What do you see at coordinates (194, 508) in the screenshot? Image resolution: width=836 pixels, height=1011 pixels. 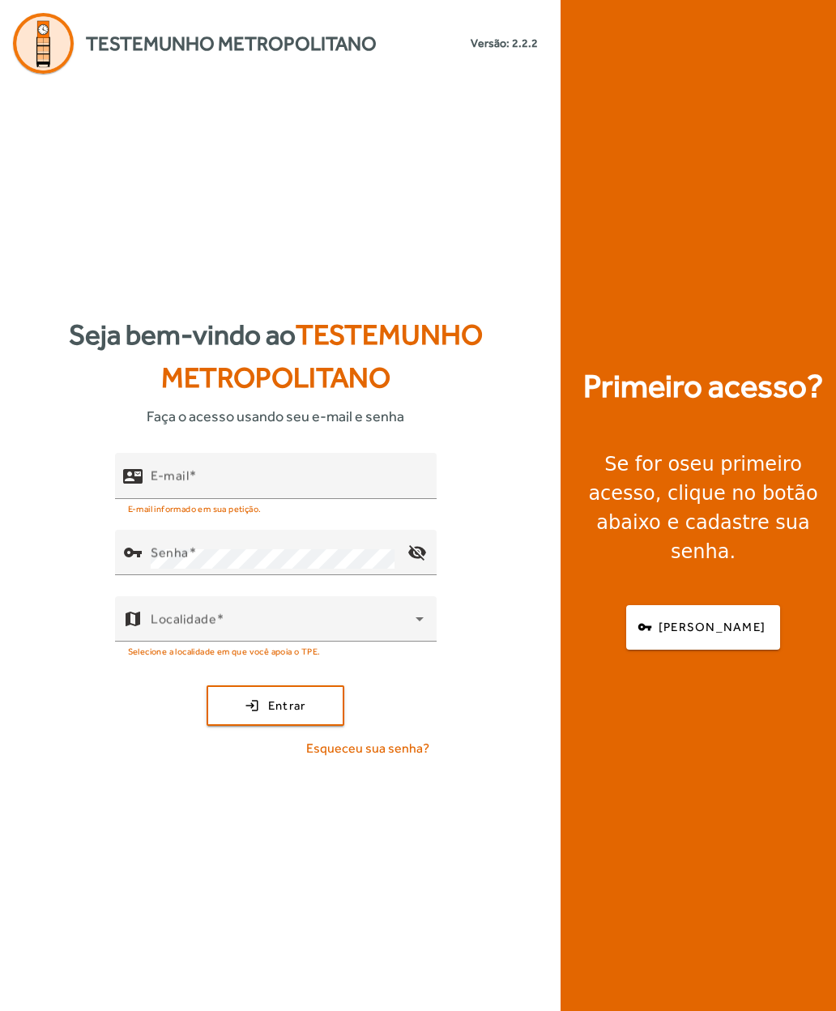 I see `mat-hint: E-mail informado em sua petição.` at bounding box center [194, 508].